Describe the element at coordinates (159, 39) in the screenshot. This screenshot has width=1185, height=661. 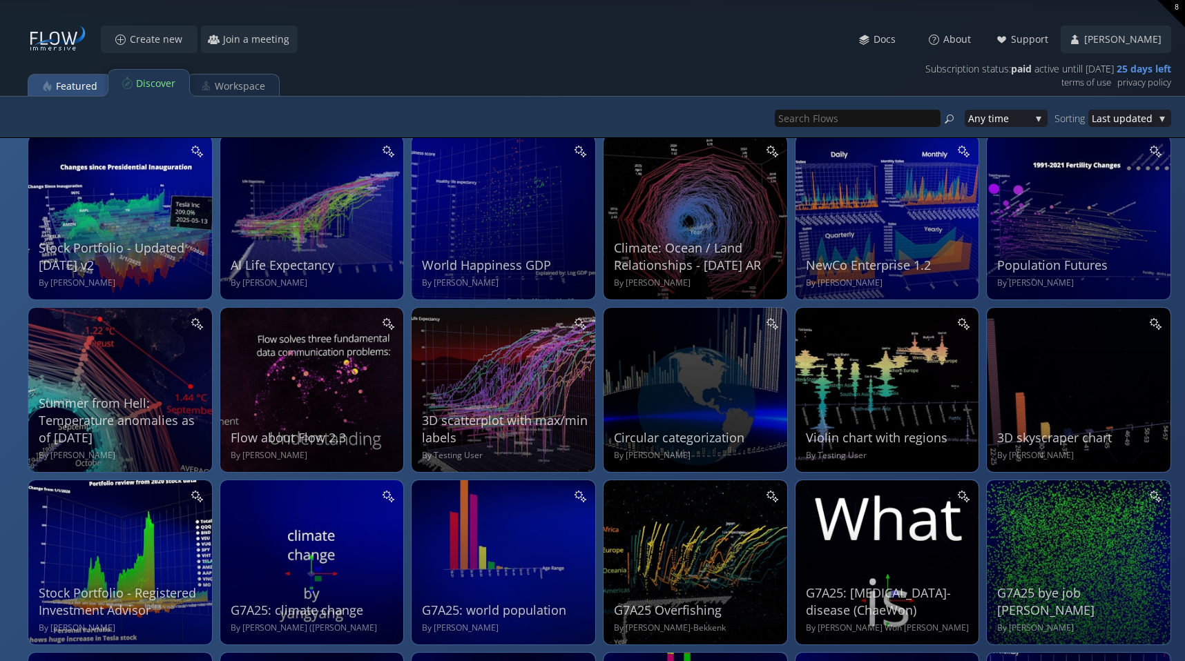
I see `span: Create new` at that location.